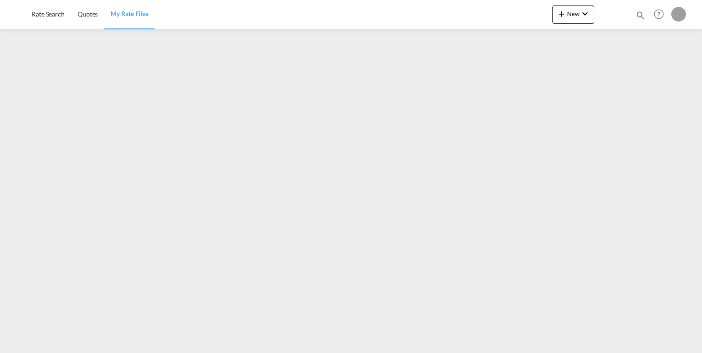 Image resolution: width=702 pixels, height=353 pixels. What do you see at coordinates (661, 15) in the screenshot?
I see `div: Help` at bounding box center [661, 15].